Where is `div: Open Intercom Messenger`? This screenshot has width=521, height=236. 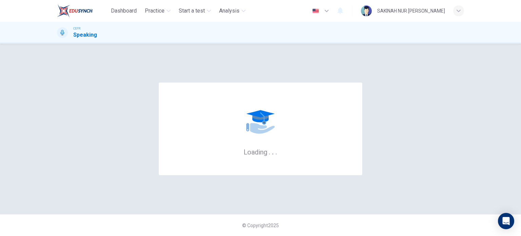 div: Open Intercom Messenger is located at coordinates (506, 221).